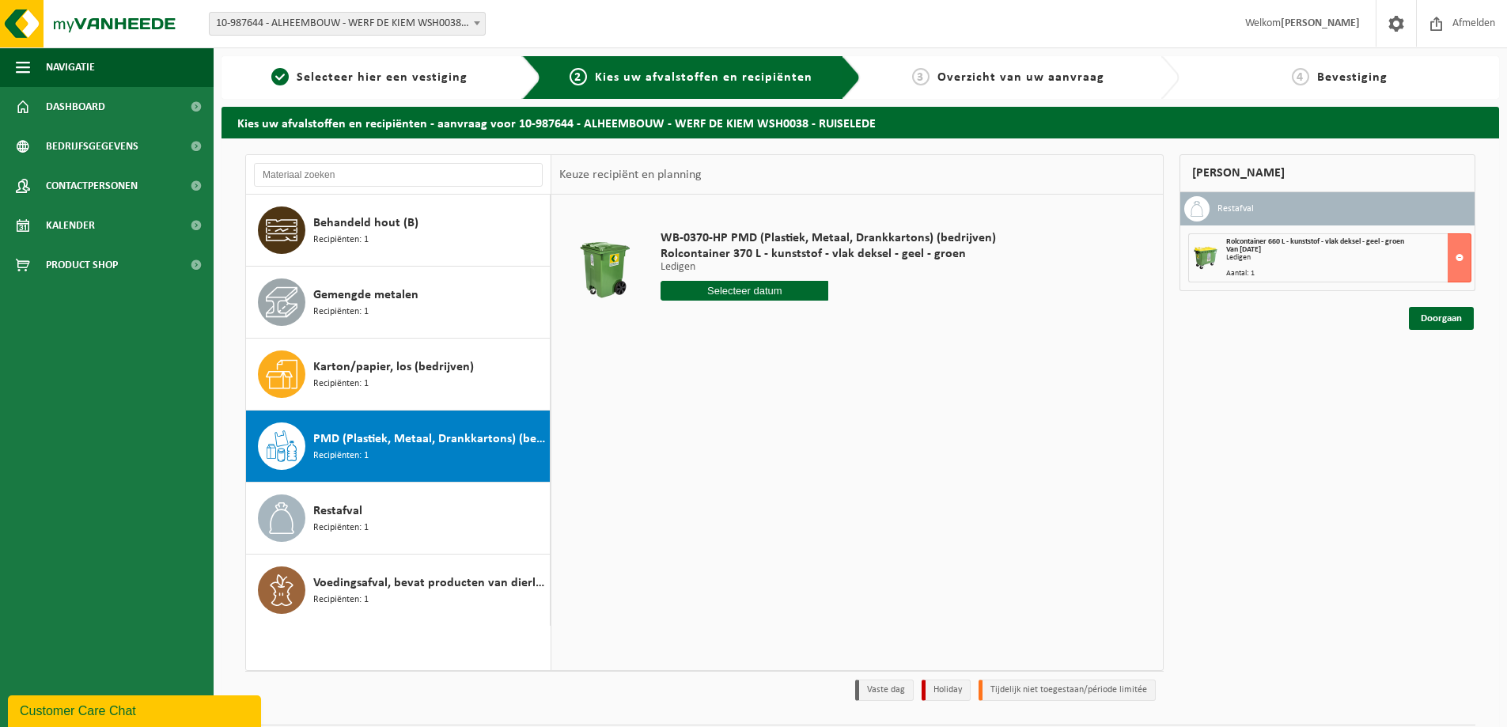  Describe the element at coordinates (1352, 78) in the screenshot. I see `span: Bevestiging` at that location.